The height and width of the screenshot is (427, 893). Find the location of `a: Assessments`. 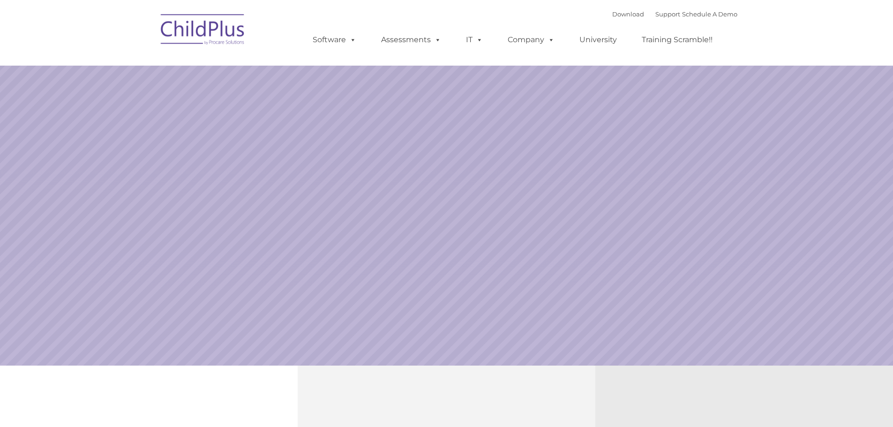

a: Assessments is located at coordinates (411, 40).